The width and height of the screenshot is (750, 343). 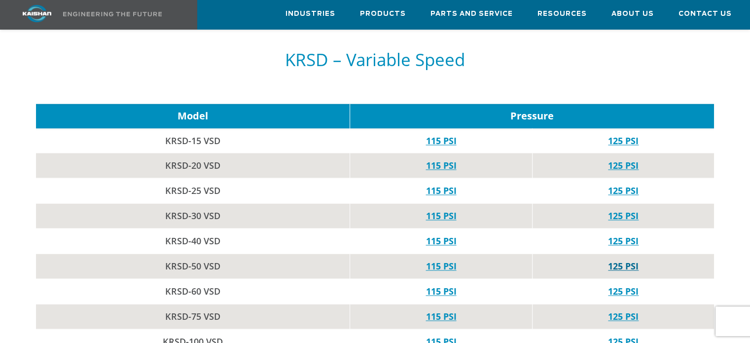 I want to click on td: Pressure, so click(x=532, y=116).